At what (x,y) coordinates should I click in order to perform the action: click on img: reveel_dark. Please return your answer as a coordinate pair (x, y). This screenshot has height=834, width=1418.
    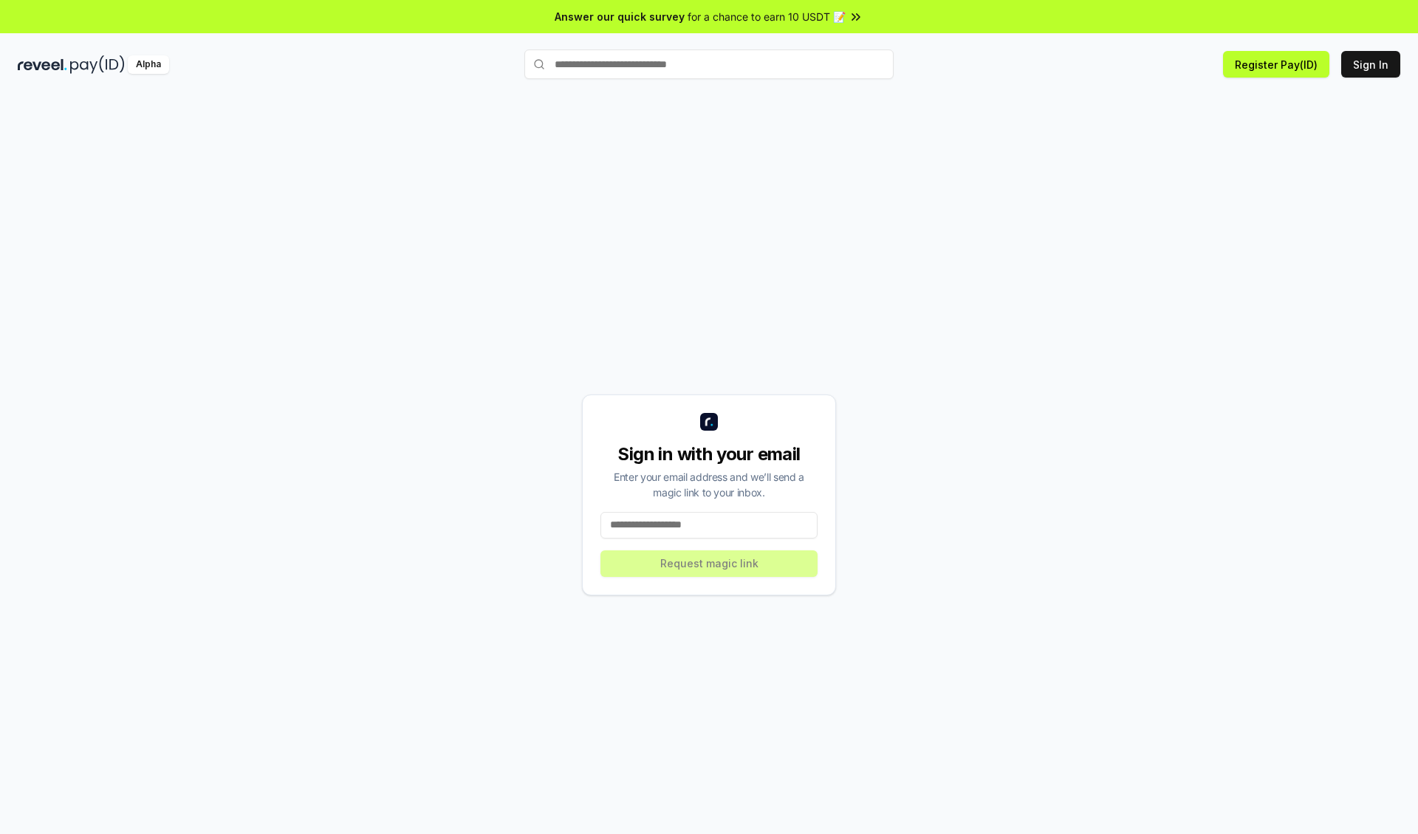
    Looking at the image, I should click on (42, 64).